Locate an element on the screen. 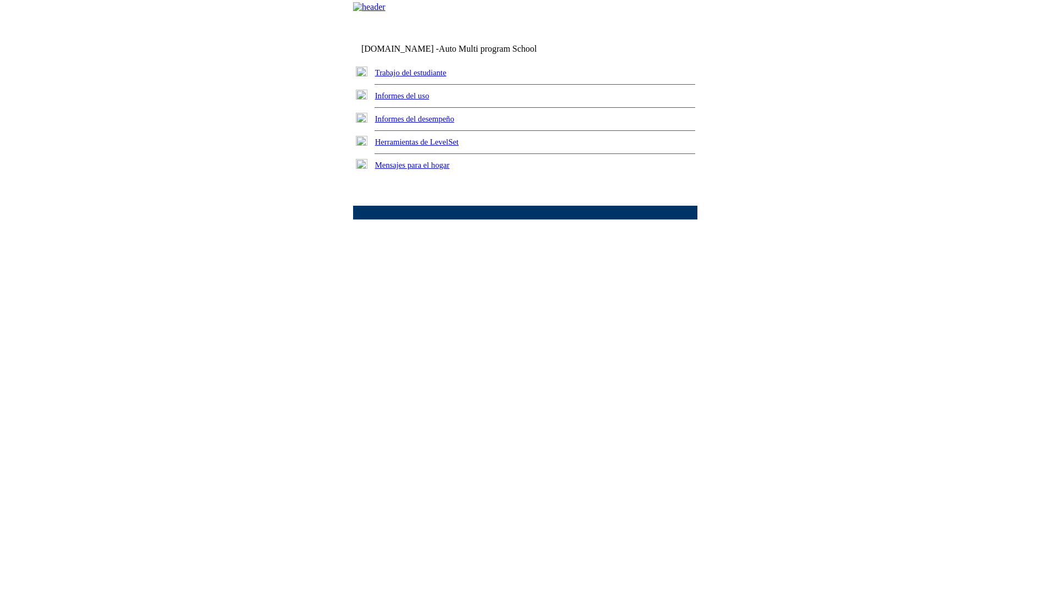 The height and width of the screenshot is (594, 1056). img: header is located at coordinates (369, 7).